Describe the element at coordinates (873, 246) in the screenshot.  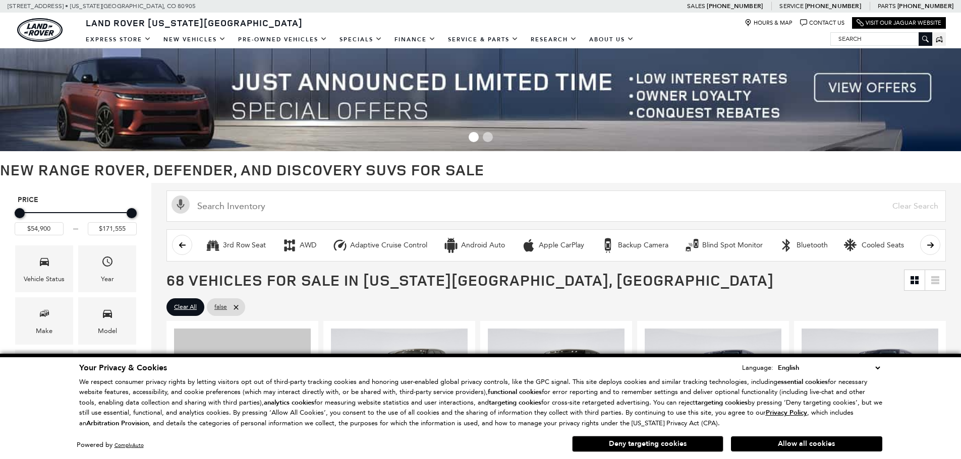
I see `button: Cooled SeatsCooled Seats` at that location.